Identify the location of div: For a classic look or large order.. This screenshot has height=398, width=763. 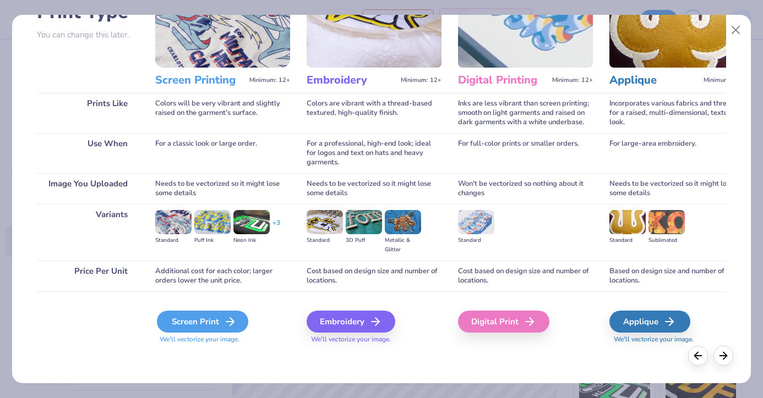
(222, 153).